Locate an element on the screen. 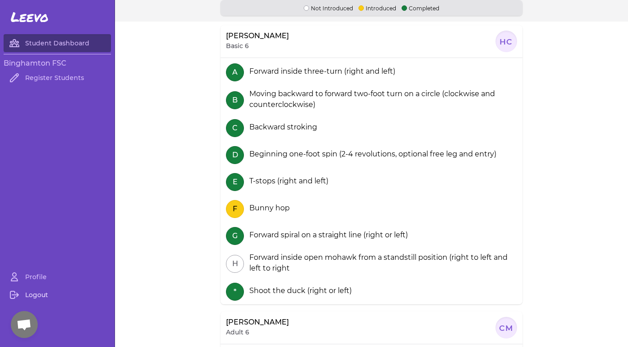  button: H is located at coordinates (235, 264).